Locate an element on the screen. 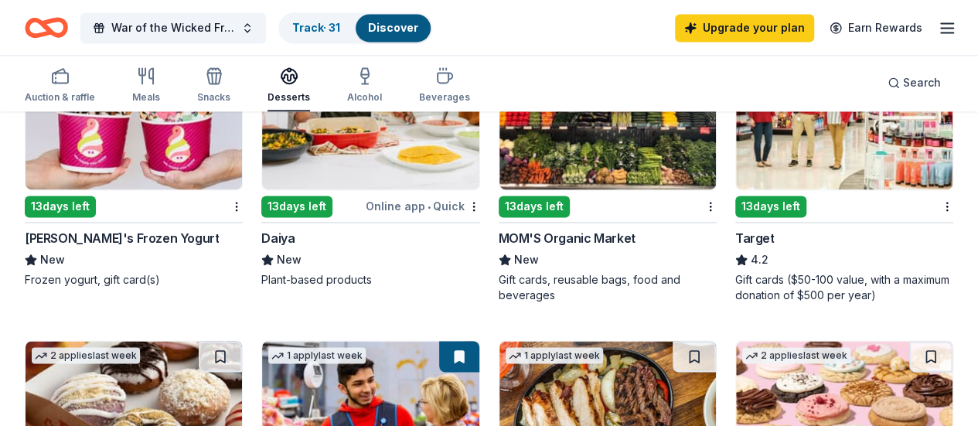 Image resolution: width=978 pixels, height=426 pixels. div: Online app Quick is located at coordinates (423, 206).